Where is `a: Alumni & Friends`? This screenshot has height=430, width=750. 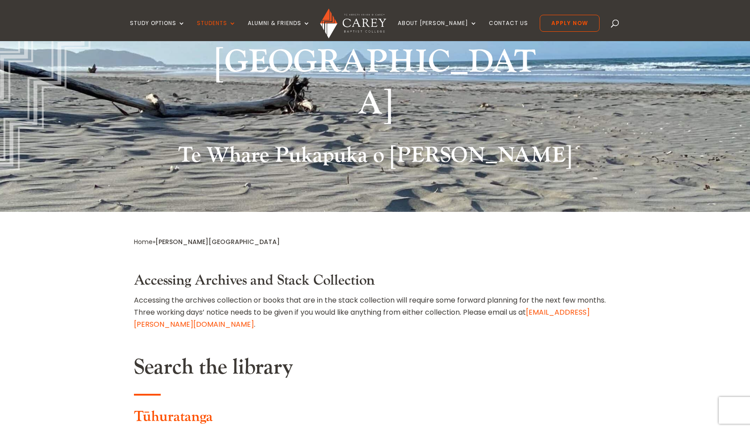 a: Alumni & Friends is located at coordinates (279, 30).